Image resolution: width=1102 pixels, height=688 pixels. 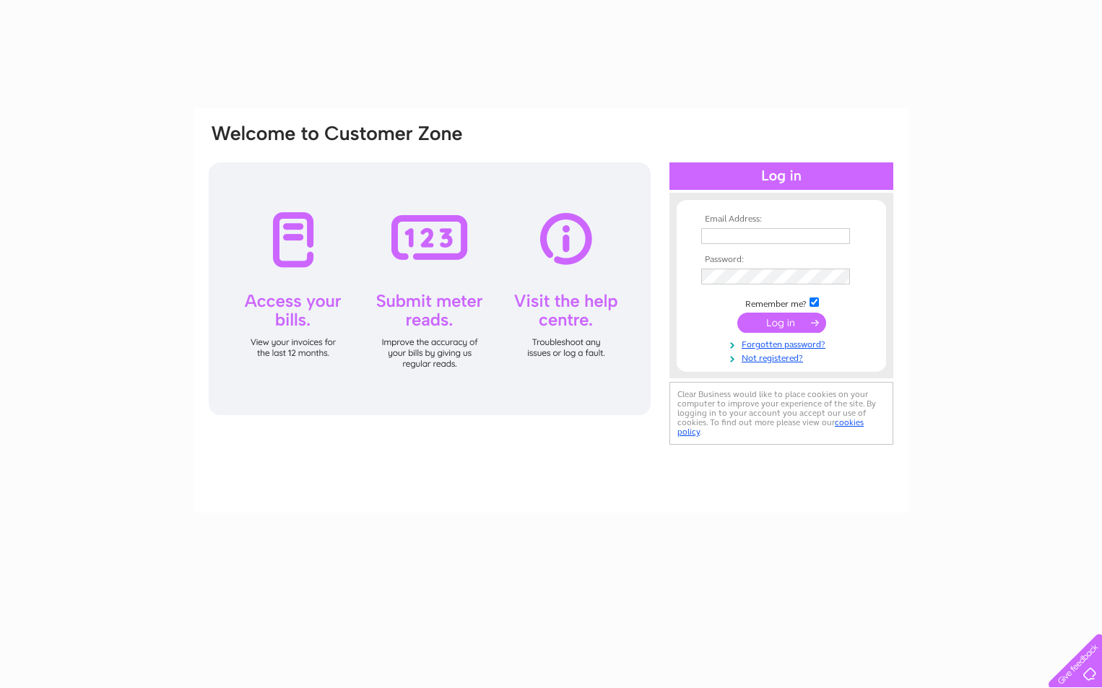 What do you see at coordinates (771, 427) in the screenshot?
I see `a: cookies policy` at bounding box center [771, 427].